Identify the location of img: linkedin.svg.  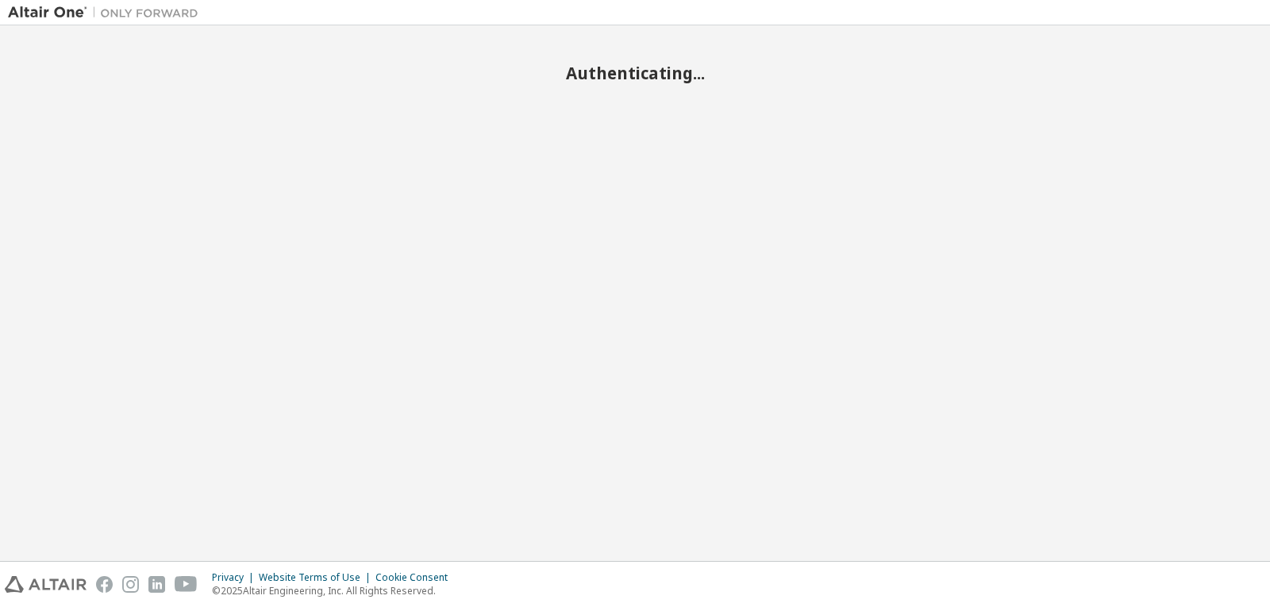
(156, 584).